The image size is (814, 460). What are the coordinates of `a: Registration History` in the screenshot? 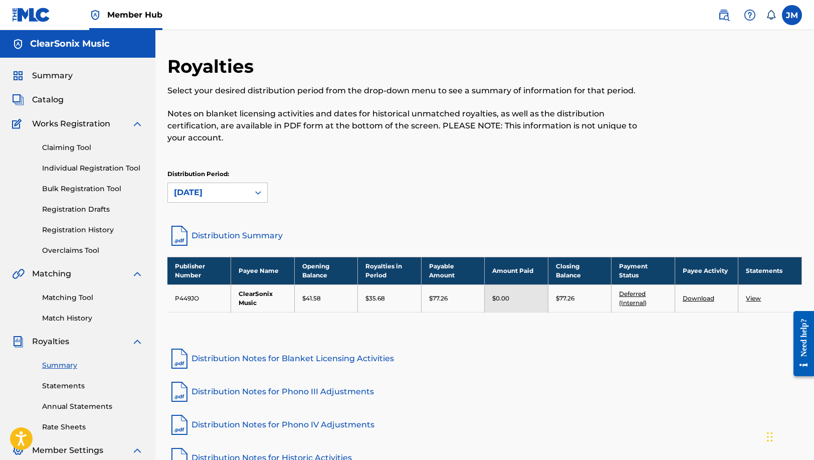 It's located at (93, 230).